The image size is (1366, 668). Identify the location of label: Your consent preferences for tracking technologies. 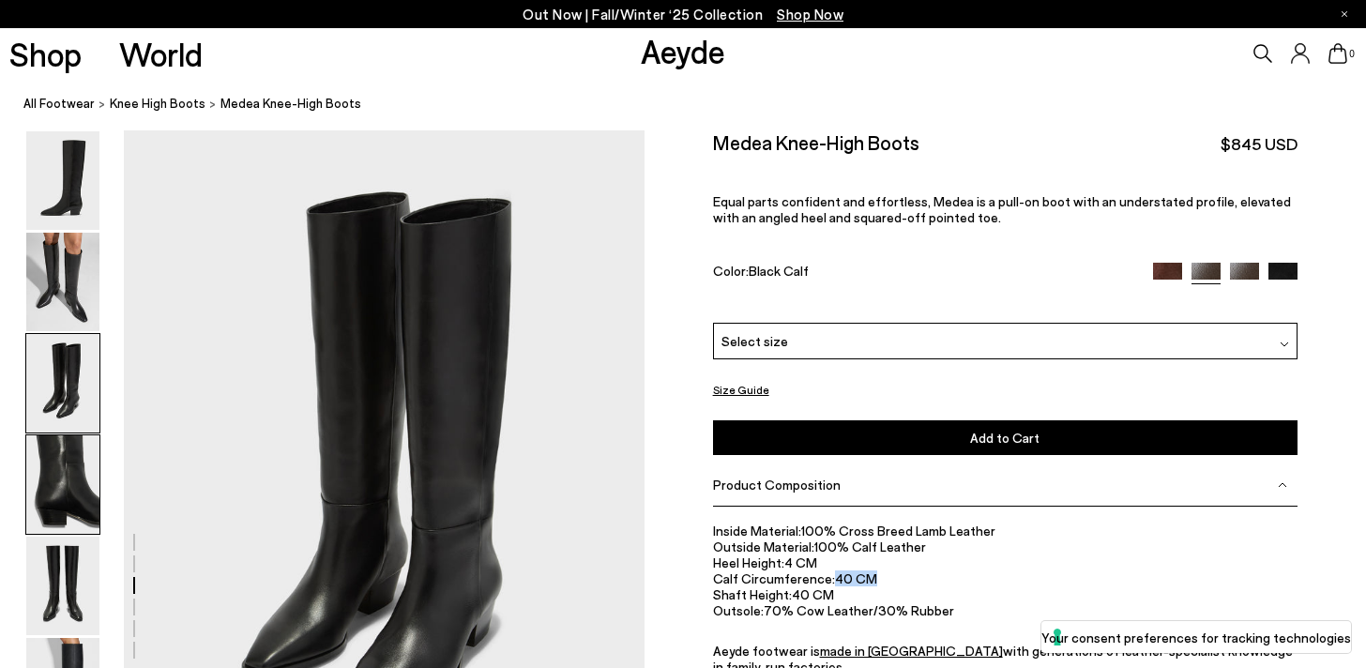
(1196, 637).